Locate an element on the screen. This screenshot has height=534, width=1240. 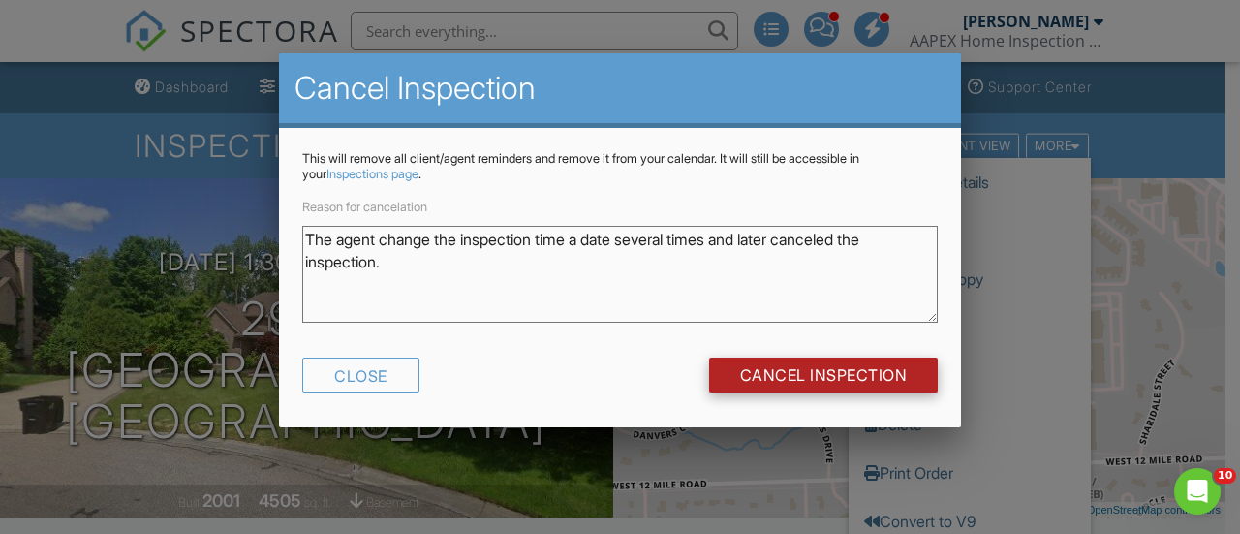
input: Cancel Inspection is located at coordinates (823, 375).